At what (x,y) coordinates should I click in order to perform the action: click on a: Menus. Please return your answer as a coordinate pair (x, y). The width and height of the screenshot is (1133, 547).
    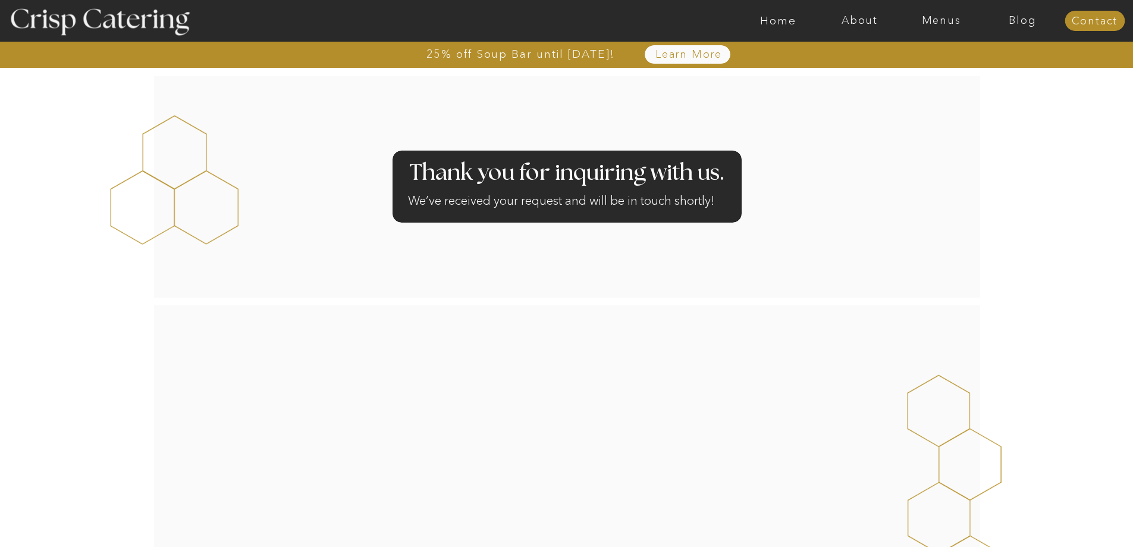
    Looking at the image, I should click on (941, 21).